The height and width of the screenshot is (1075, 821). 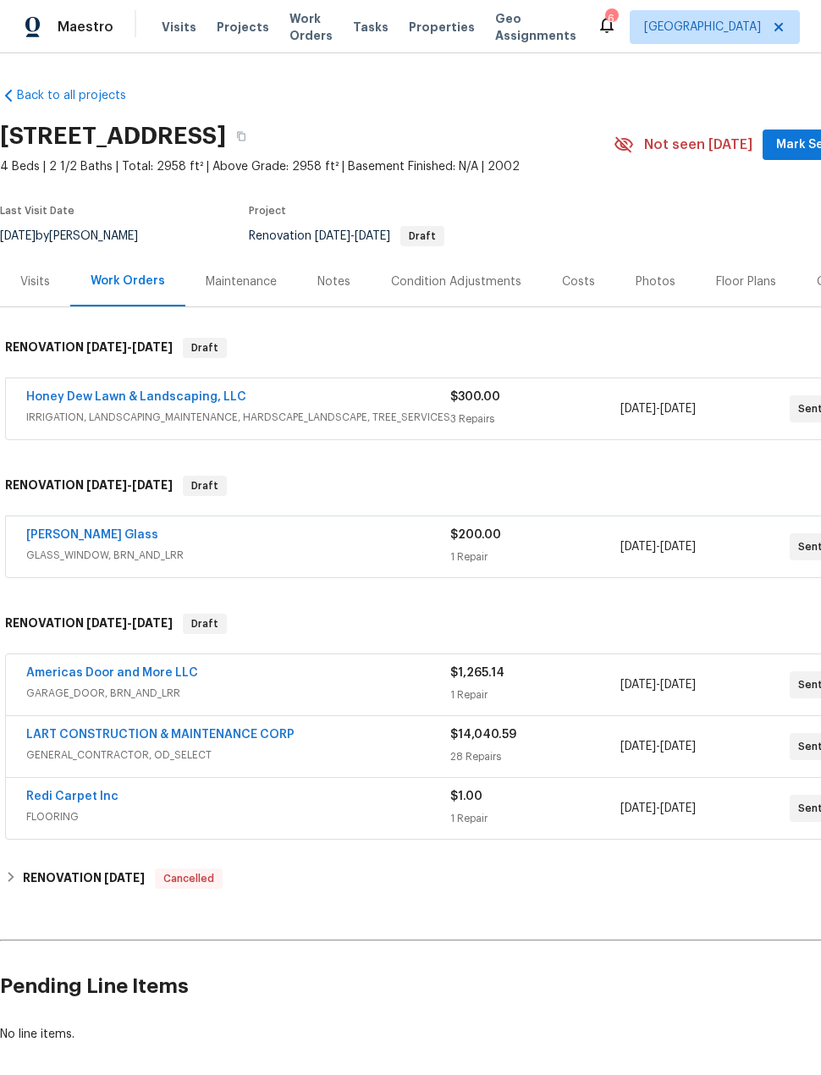 What do you see at coordinates (238, 817) in the screenshot?
I see `span: FLOORING` at bounding box center [238, 817].